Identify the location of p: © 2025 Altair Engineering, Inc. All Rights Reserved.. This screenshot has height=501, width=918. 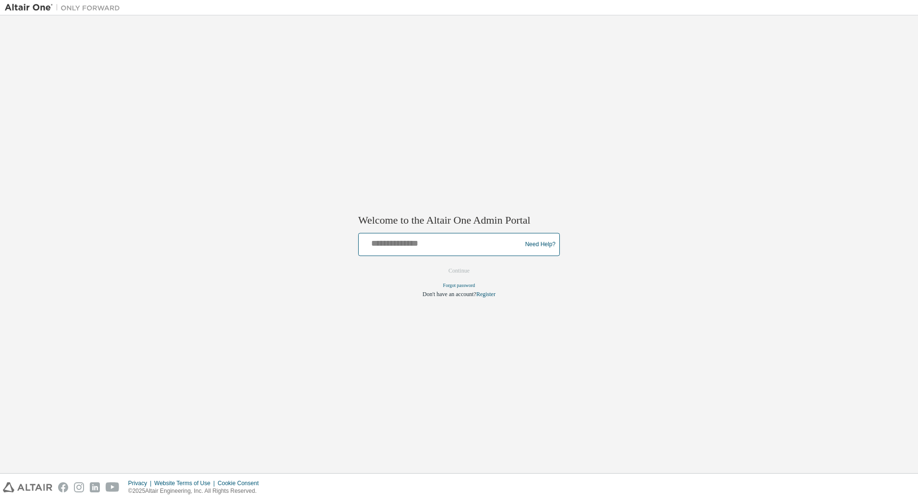
(196, 491).